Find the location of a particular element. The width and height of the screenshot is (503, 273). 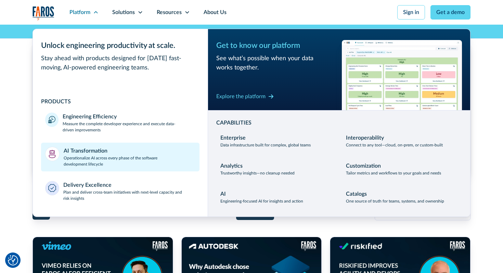

a: AIEngineering-focused AI for insights and action is located at coordinates (276, 197).